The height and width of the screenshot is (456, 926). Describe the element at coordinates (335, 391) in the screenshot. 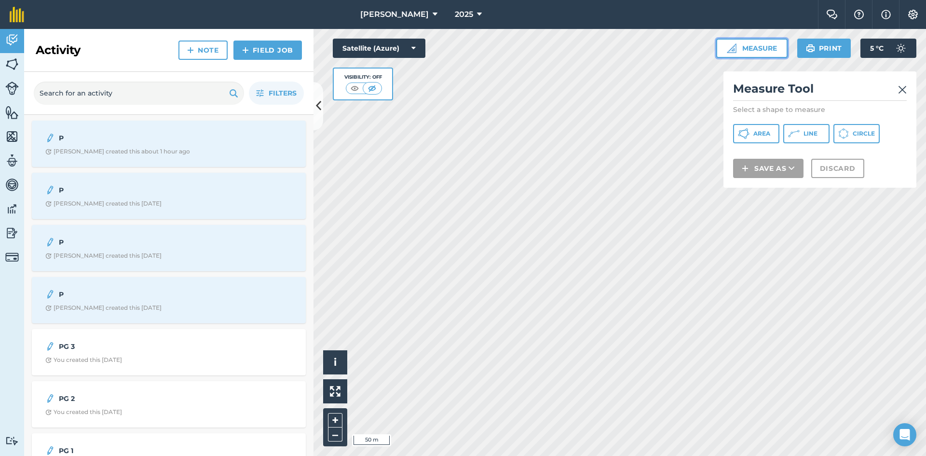

I see `img: Four arrows, one pointing top left, one top right, one bottom right and the last bottom left` at that location.